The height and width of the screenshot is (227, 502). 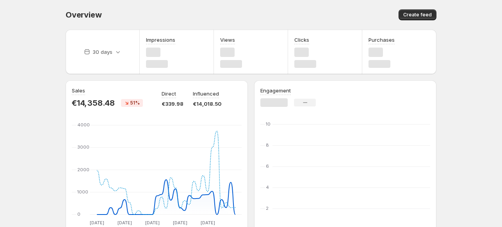 I want to click on text: 2, so click(x=267, y=208).